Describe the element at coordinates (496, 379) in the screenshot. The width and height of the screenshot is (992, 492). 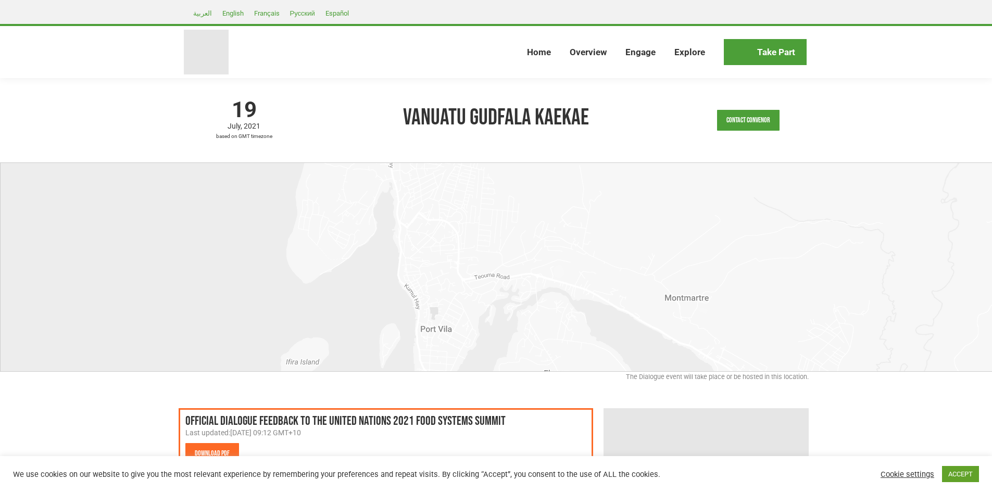
I see `div: The Dialogue event will take place or be hosted in this location.` at that location.